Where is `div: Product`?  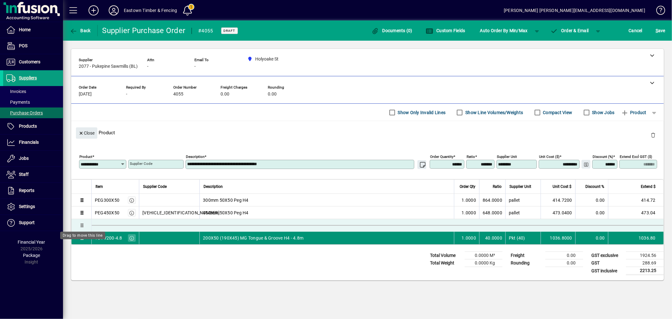 div: Product is located at coordinates (368, 132).